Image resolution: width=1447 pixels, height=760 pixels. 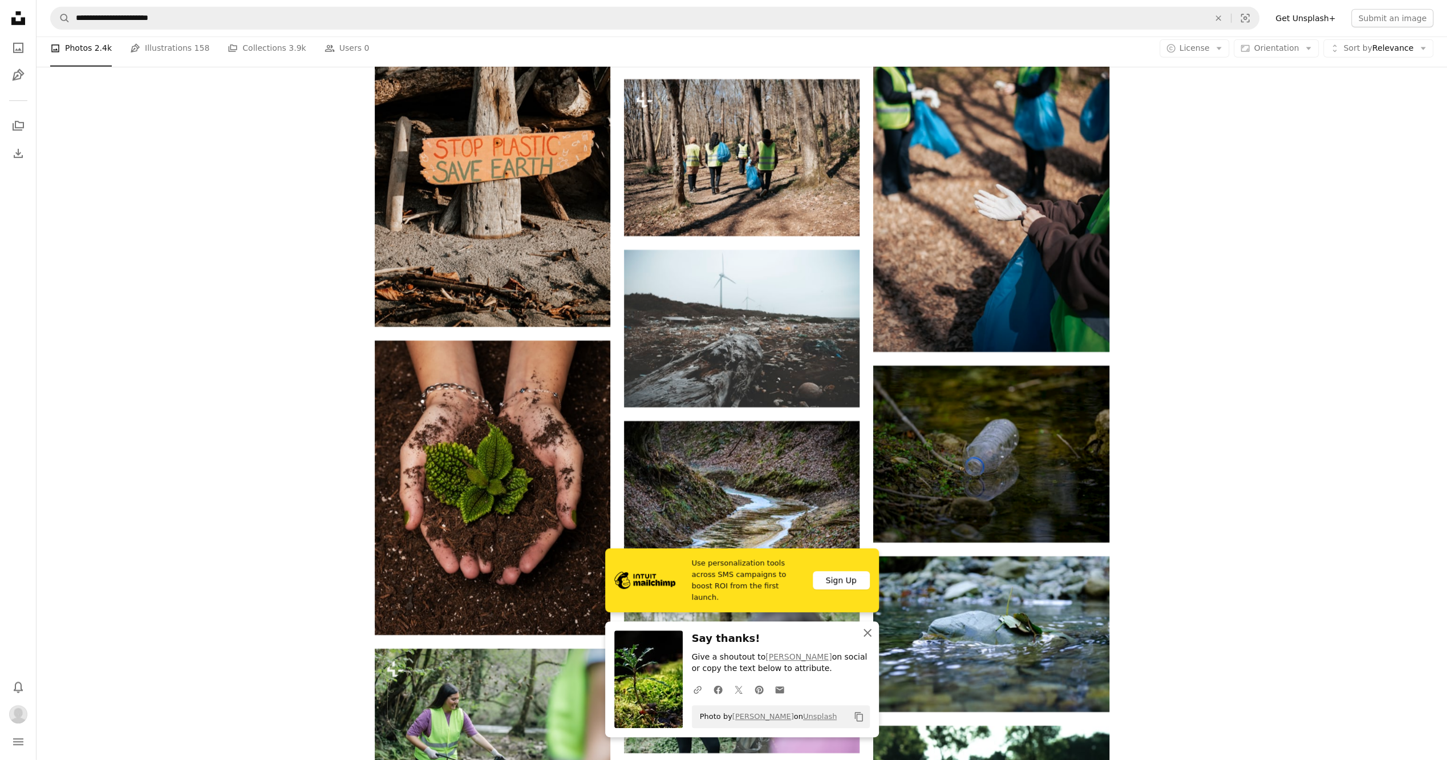 What do you see at coordinates (859, 717) in the screenshot?
I see `button: Copy to clipboard` at bounding box center [859, 717].